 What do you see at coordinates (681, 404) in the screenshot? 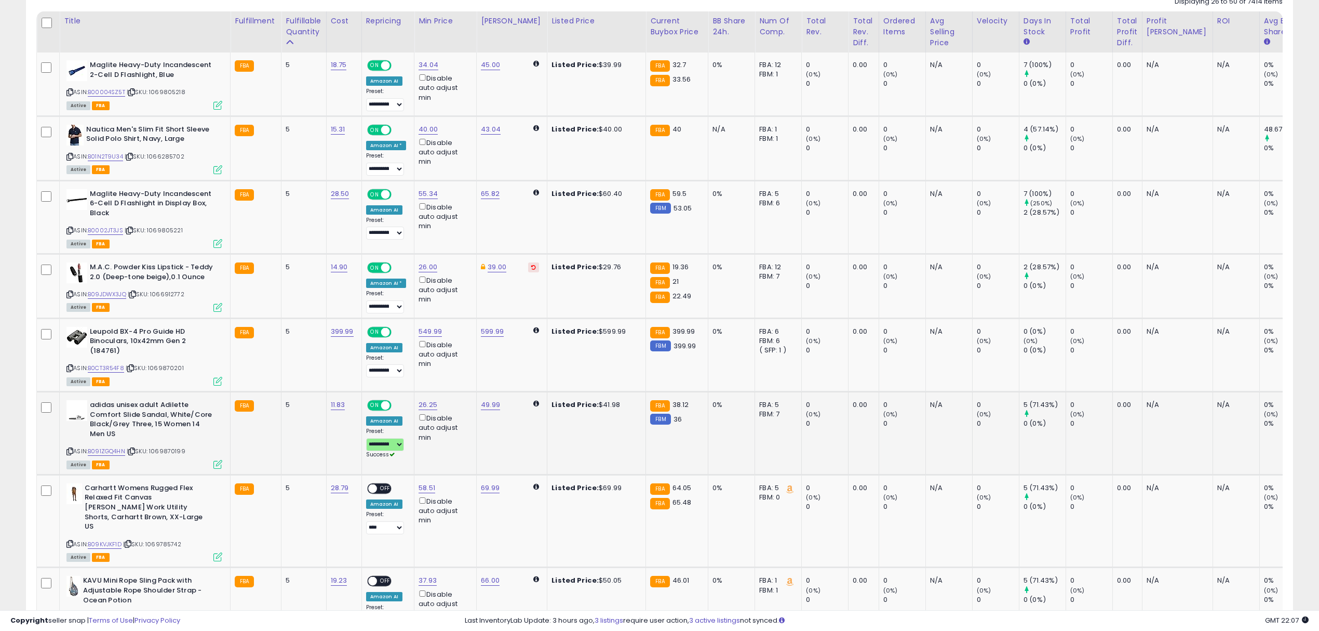
I see `span: 38.12` at bounding box center [681, 404].